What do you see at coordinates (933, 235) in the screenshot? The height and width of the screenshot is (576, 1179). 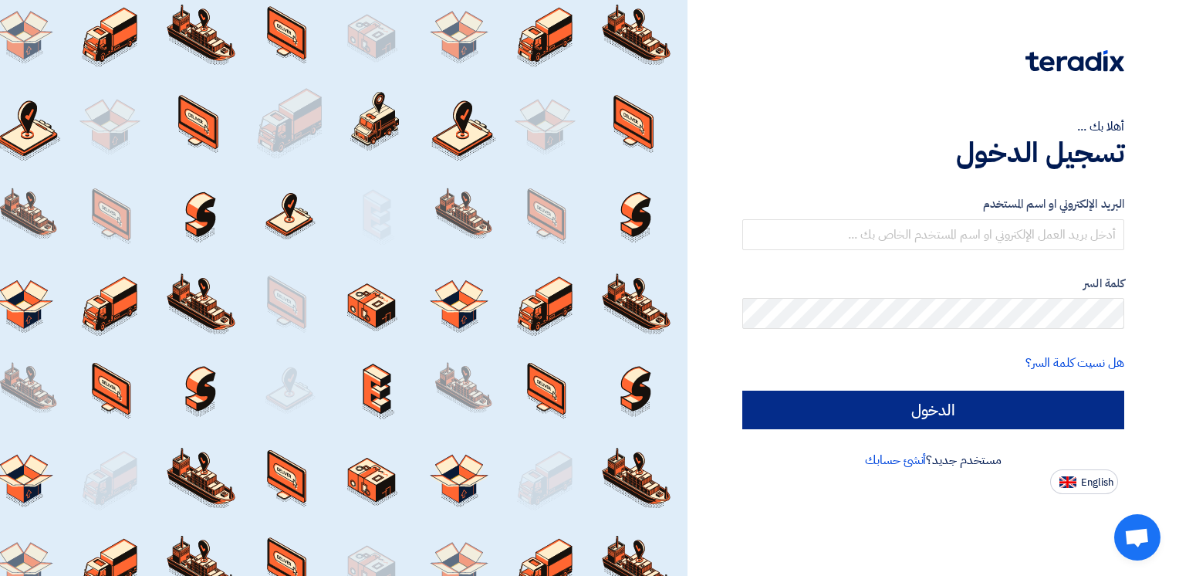 I see `input: أدخل بريد العمل الإلكتروني او اسم المستخدم الخاص بك ...` at bounding box center [933, 235].